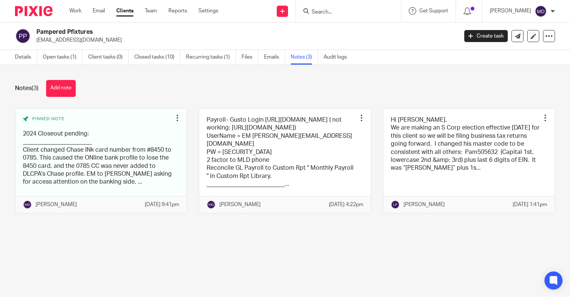 Image resolution: width=570 pixels, height=297 pixels. Describe the element at coordinates (75, 11) in the screenshot. I see `a: Work` at that location.